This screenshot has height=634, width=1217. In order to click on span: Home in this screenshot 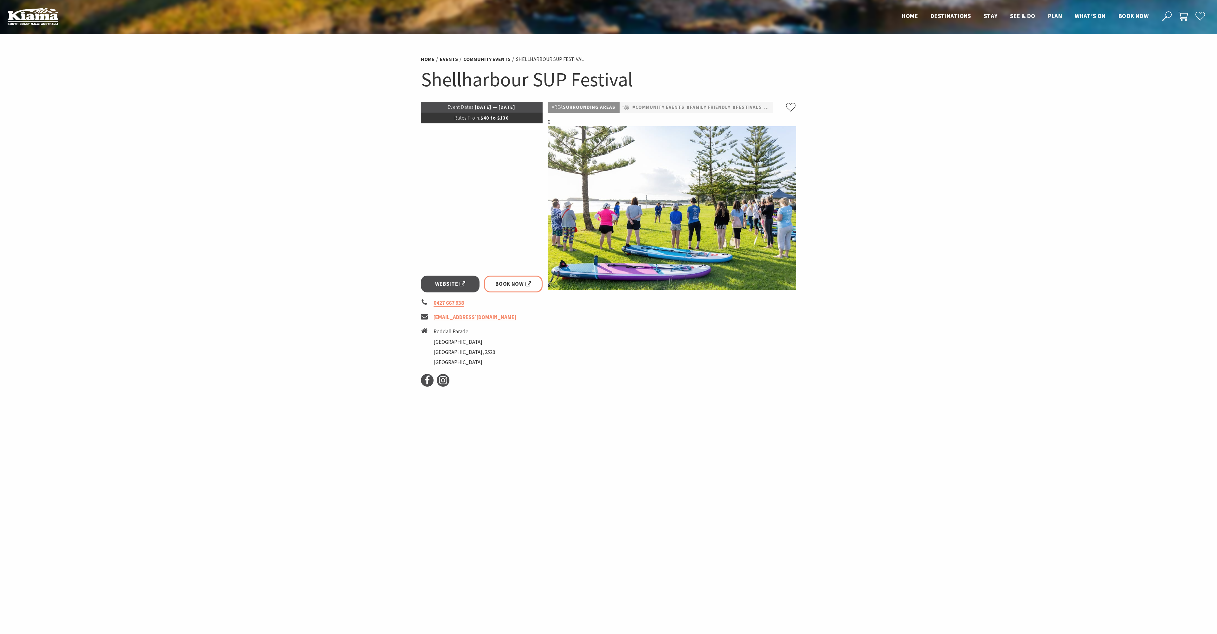, I will do `click(910, 16)`.